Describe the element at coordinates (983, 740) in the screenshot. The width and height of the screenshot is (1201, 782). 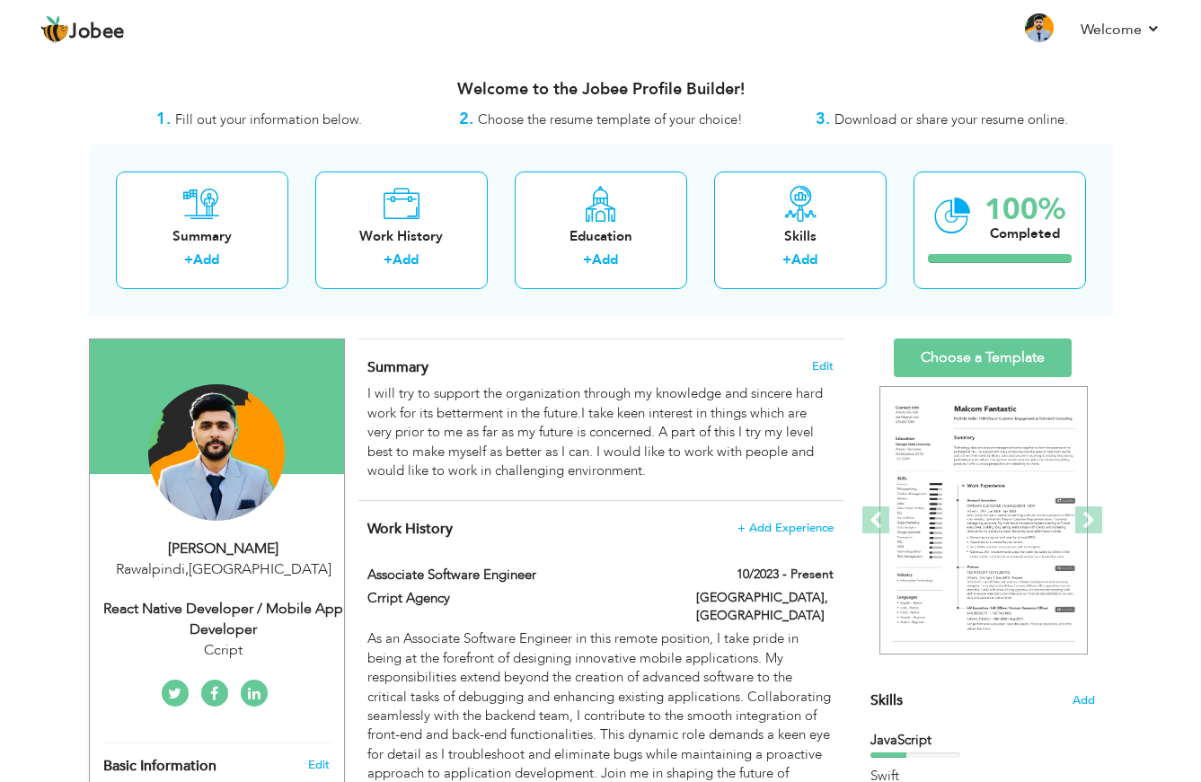
I see `div: JavaScript` at that location.